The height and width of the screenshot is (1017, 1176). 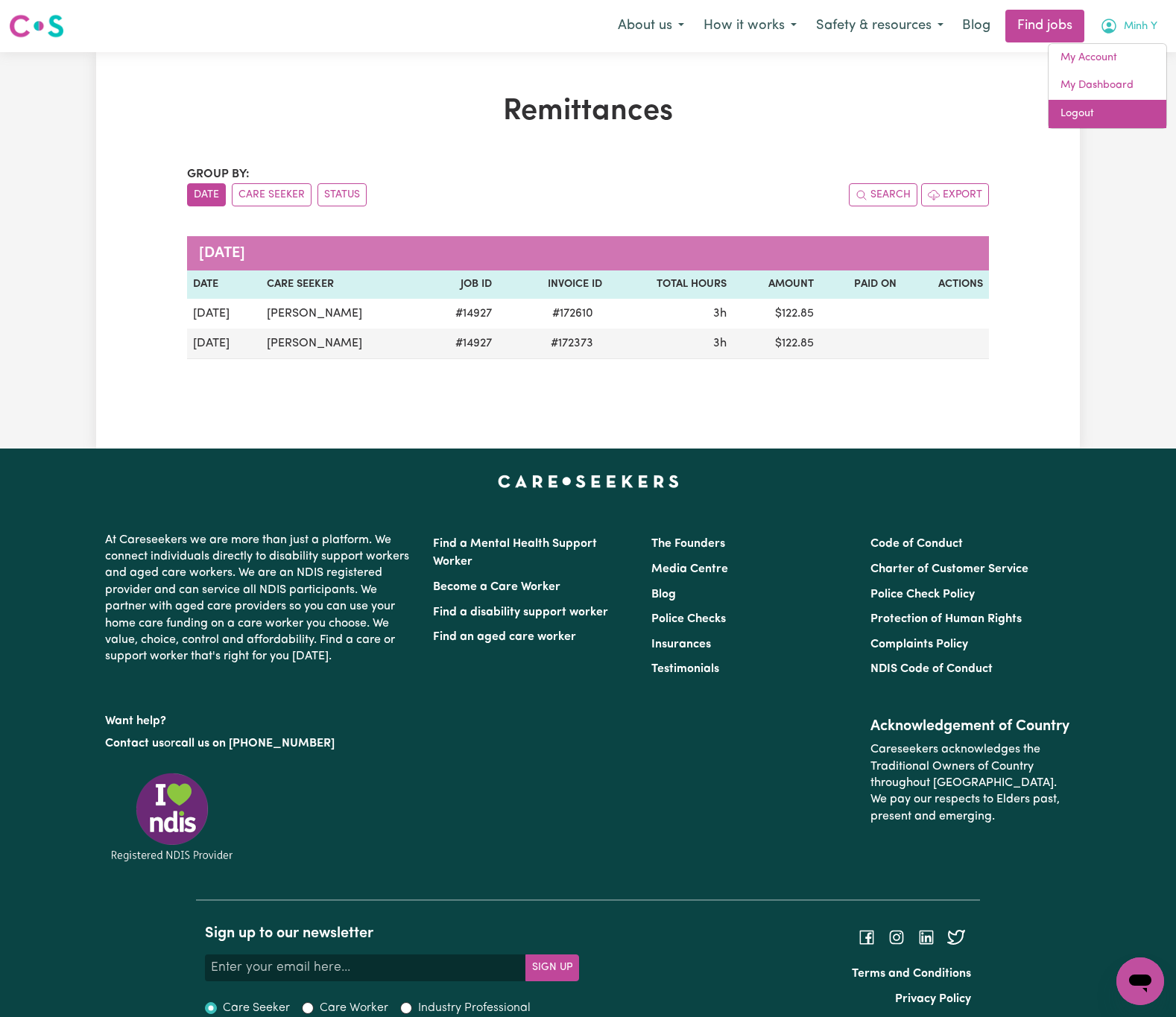 I want to click on p: At Careseekers we are more than just a platform. We connect individuals directly to disability su..., so click(x=260, y=598).